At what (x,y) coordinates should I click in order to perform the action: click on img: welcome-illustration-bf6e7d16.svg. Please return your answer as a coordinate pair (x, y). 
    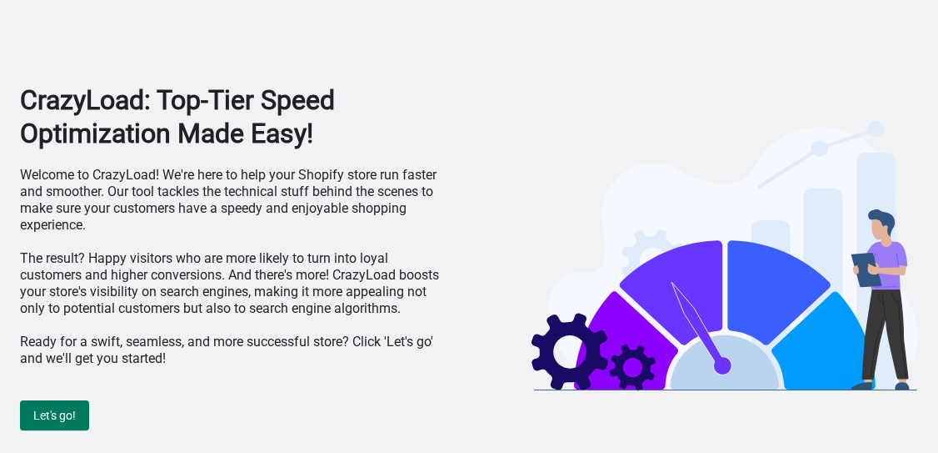
    Looking at the image, I should click on (725, 253).